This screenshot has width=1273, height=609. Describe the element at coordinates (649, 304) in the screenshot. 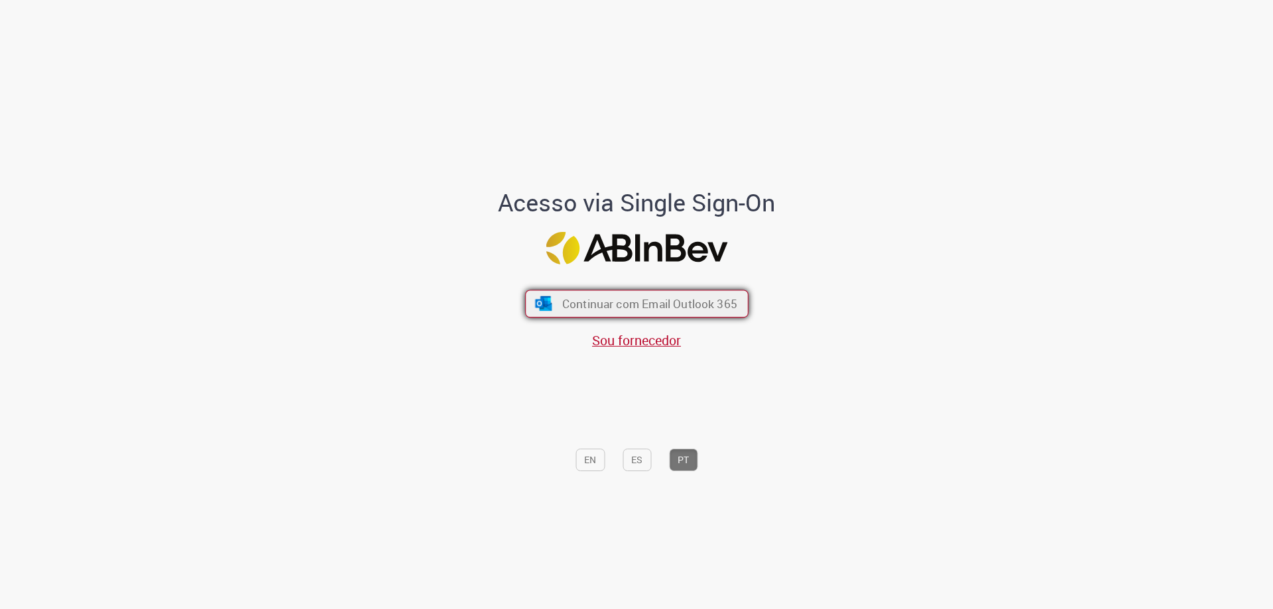

I see `span: Continuar com Email Outlook 365` at that location.